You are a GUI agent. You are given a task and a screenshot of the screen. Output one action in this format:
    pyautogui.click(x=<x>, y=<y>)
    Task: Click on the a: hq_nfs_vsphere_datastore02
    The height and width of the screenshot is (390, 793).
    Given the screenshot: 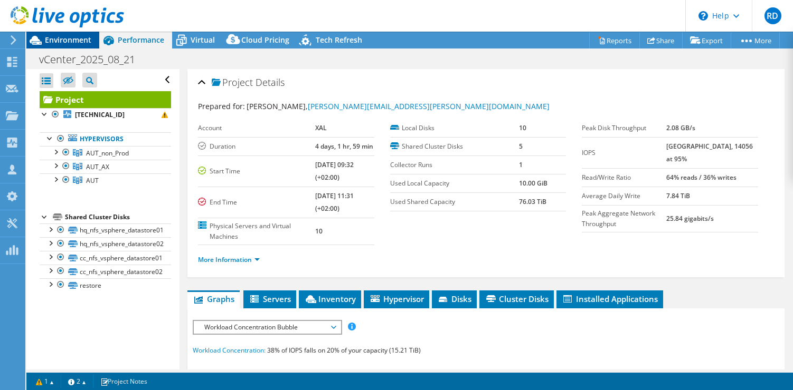 What is the action you would take?
    pyautogui.click(x=105, y=244)
    